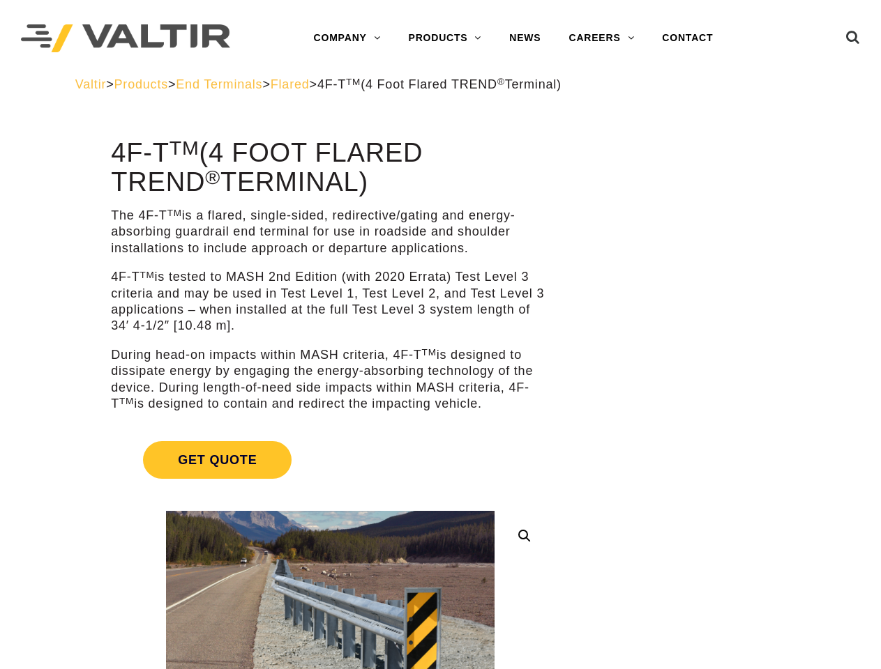 The width and height of the screenshot is (881, 669). I want to click on a: PRODUCTS, so click(445, 38).